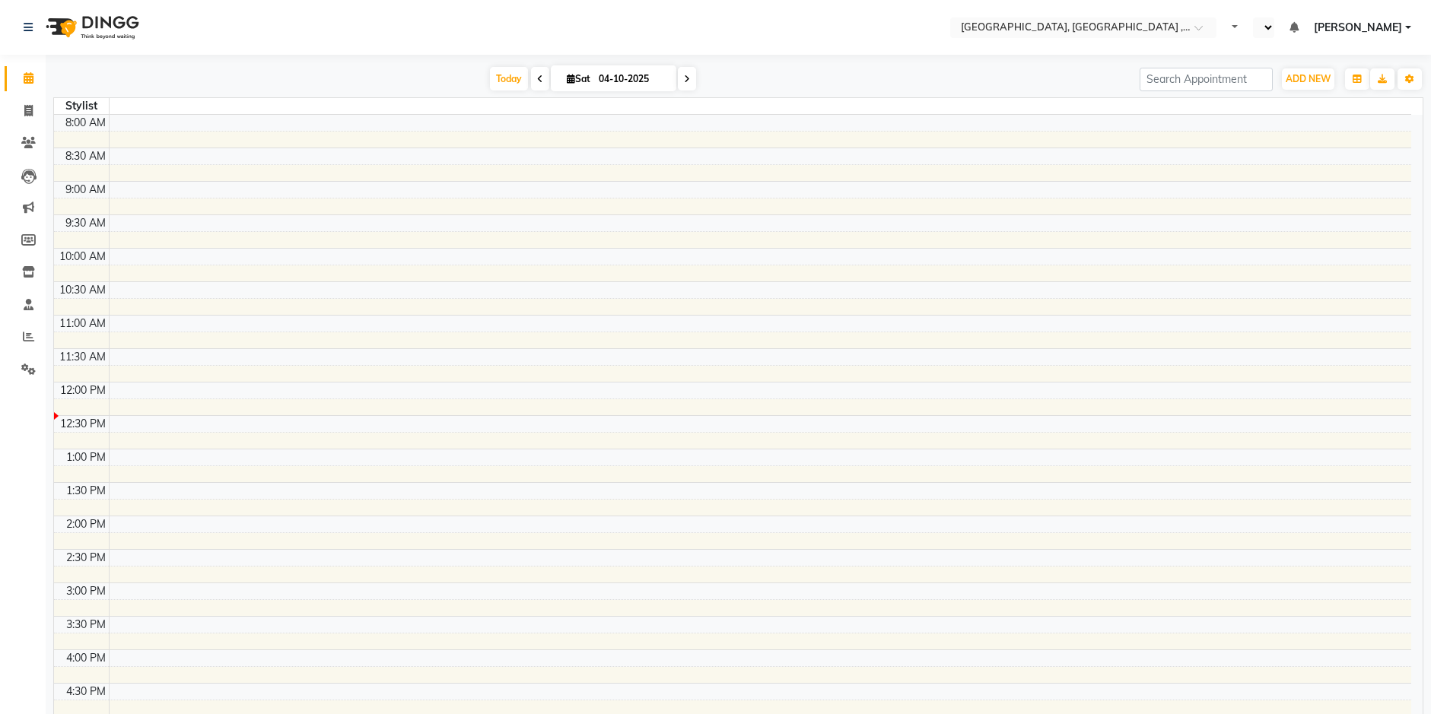  Describe the element at coordinates (86, 624) in the screenshot. I see `div: 3:30 PM` at that location.